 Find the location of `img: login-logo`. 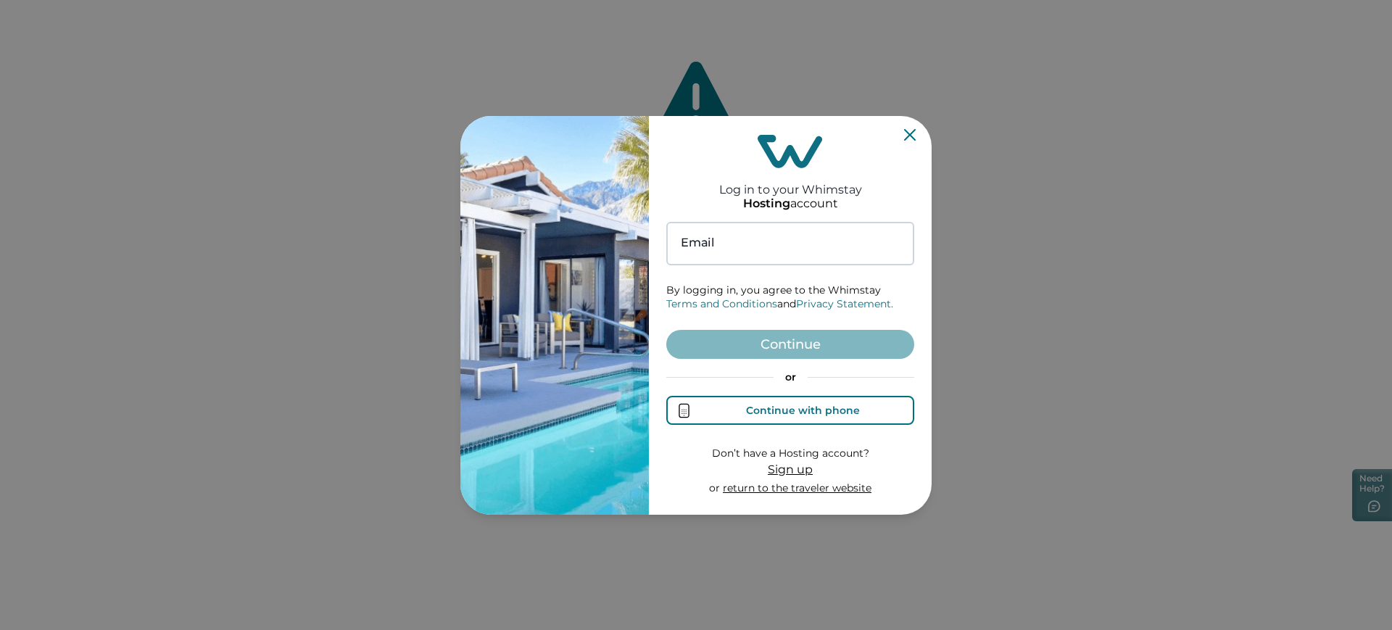

img: login-logo is located at coordinates (790, 152).